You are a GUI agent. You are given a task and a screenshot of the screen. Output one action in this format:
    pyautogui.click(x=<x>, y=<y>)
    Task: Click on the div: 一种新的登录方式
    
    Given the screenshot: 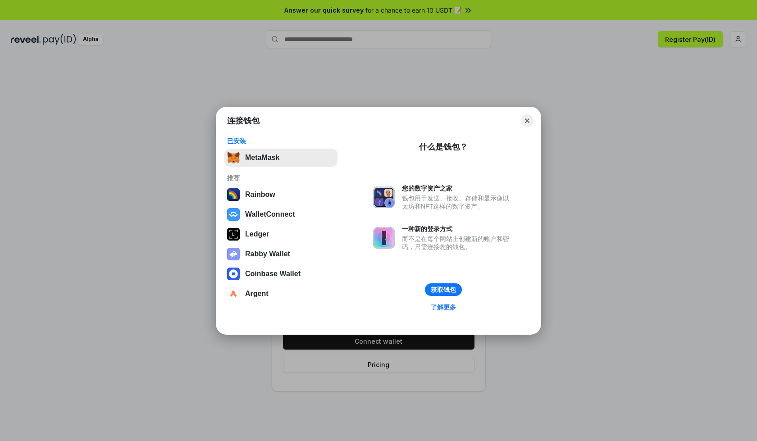 What is the action you would take?
    pyautogui.click(x=458, y=229)
    